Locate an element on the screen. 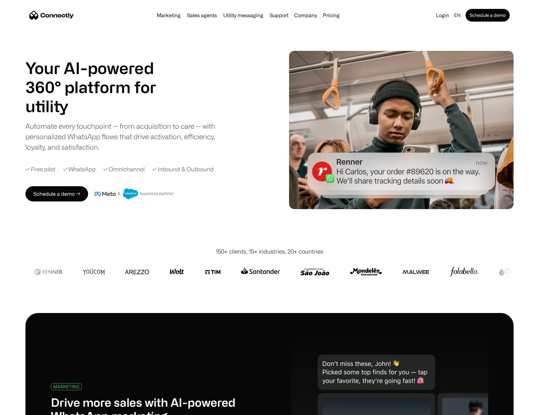  div: ✓ WhatsApp is located at coordinates (79, 169).